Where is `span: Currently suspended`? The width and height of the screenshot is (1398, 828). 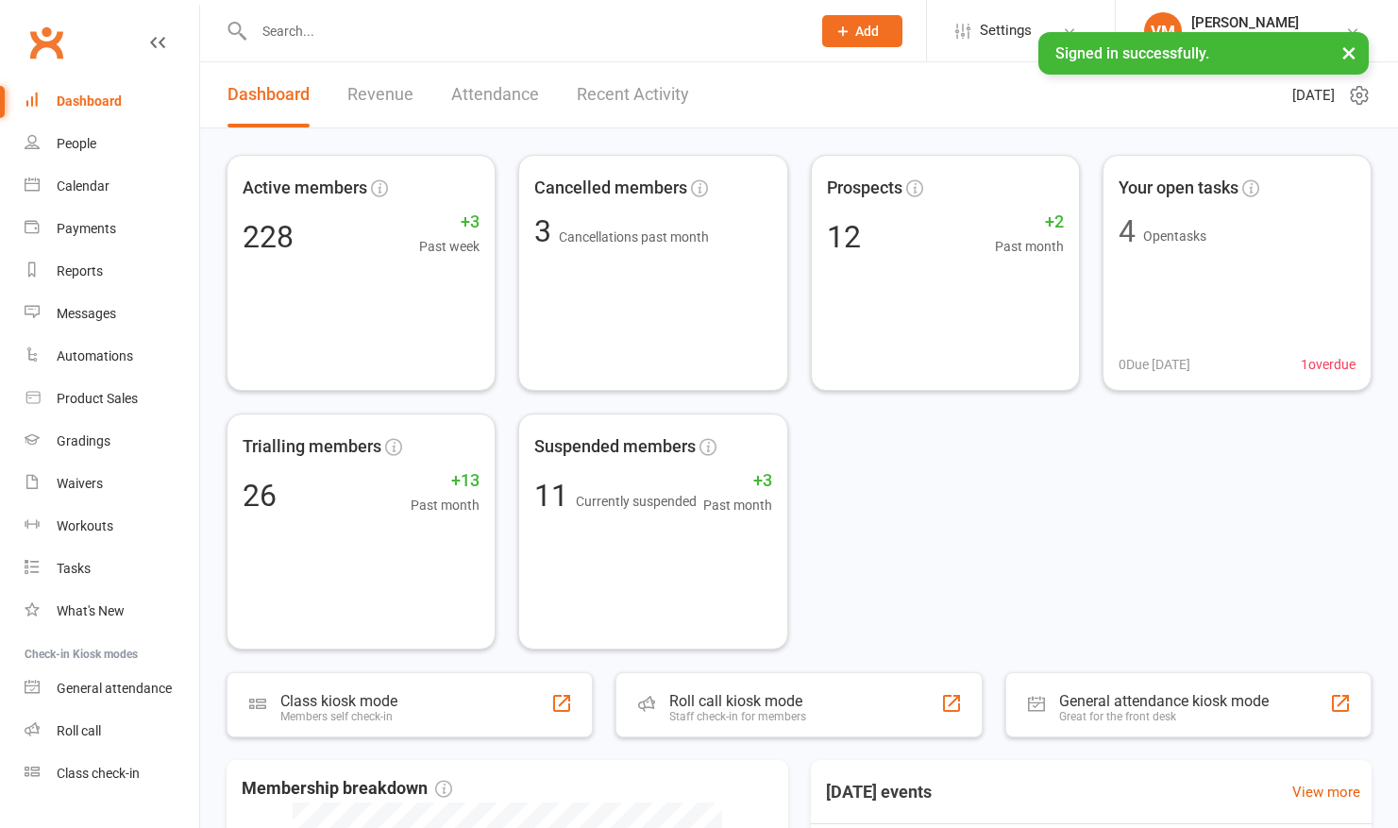 span: Currently suspended is located at coordinates (636, 501).